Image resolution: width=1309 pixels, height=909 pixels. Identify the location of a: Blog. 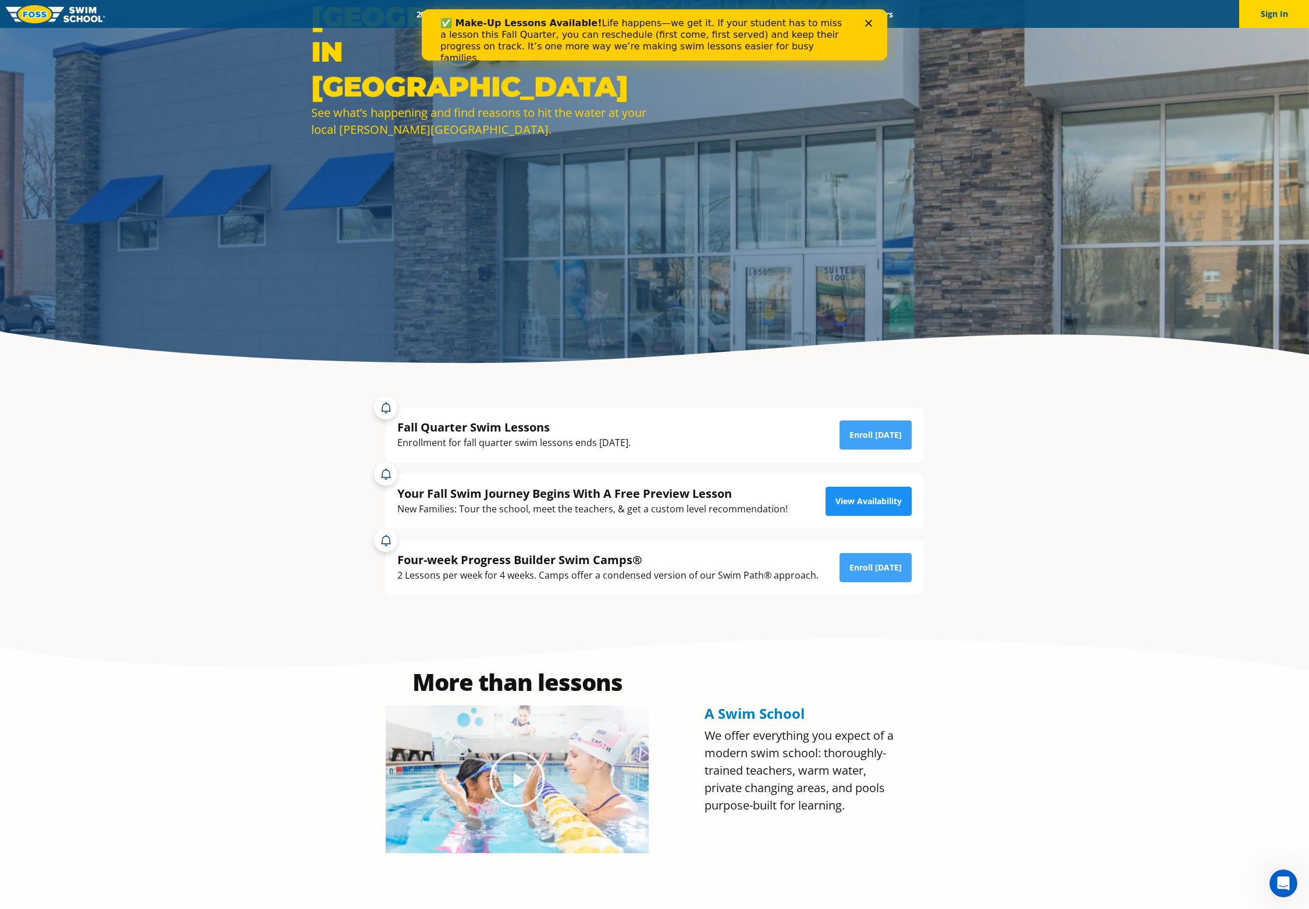
(836, 14).